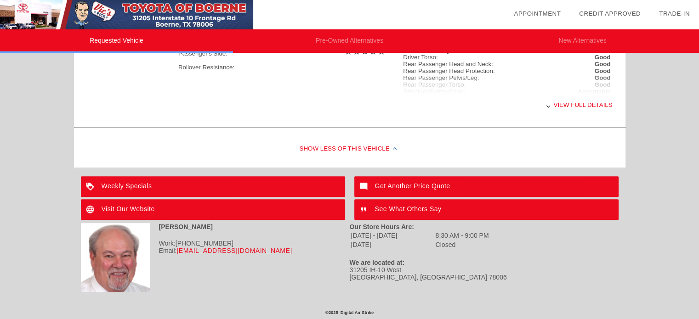 This screenshot has height=319, width=699. I want to click on li: Pre-Owned Alternatives, so click(349, 41).